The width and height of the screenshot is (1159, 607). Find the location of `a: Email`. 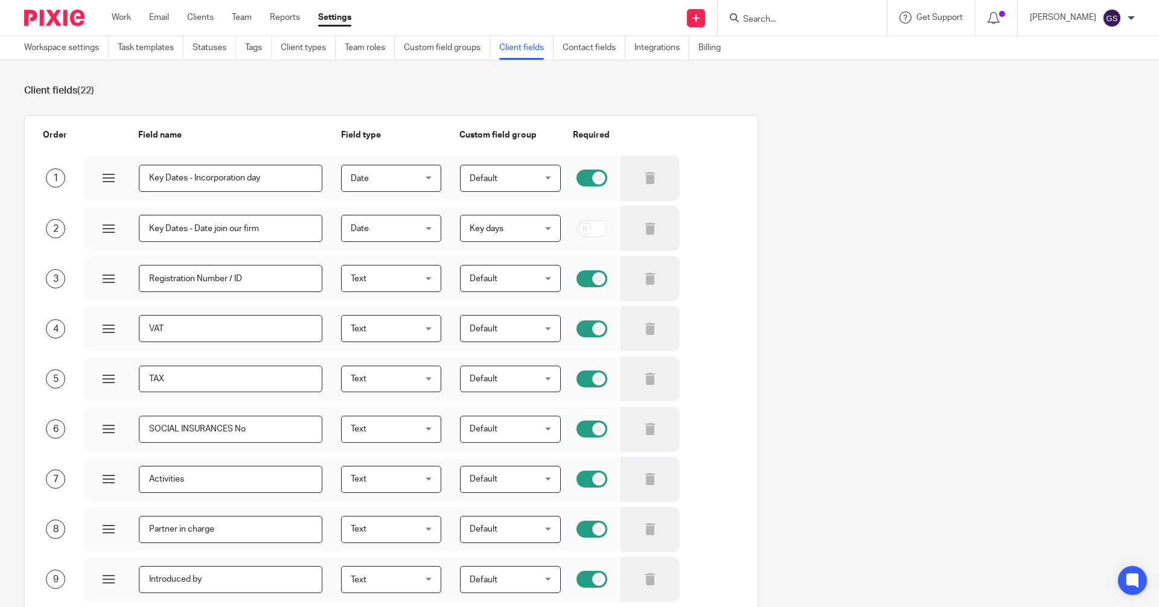

a: Email is located at coordinates (159, 17).